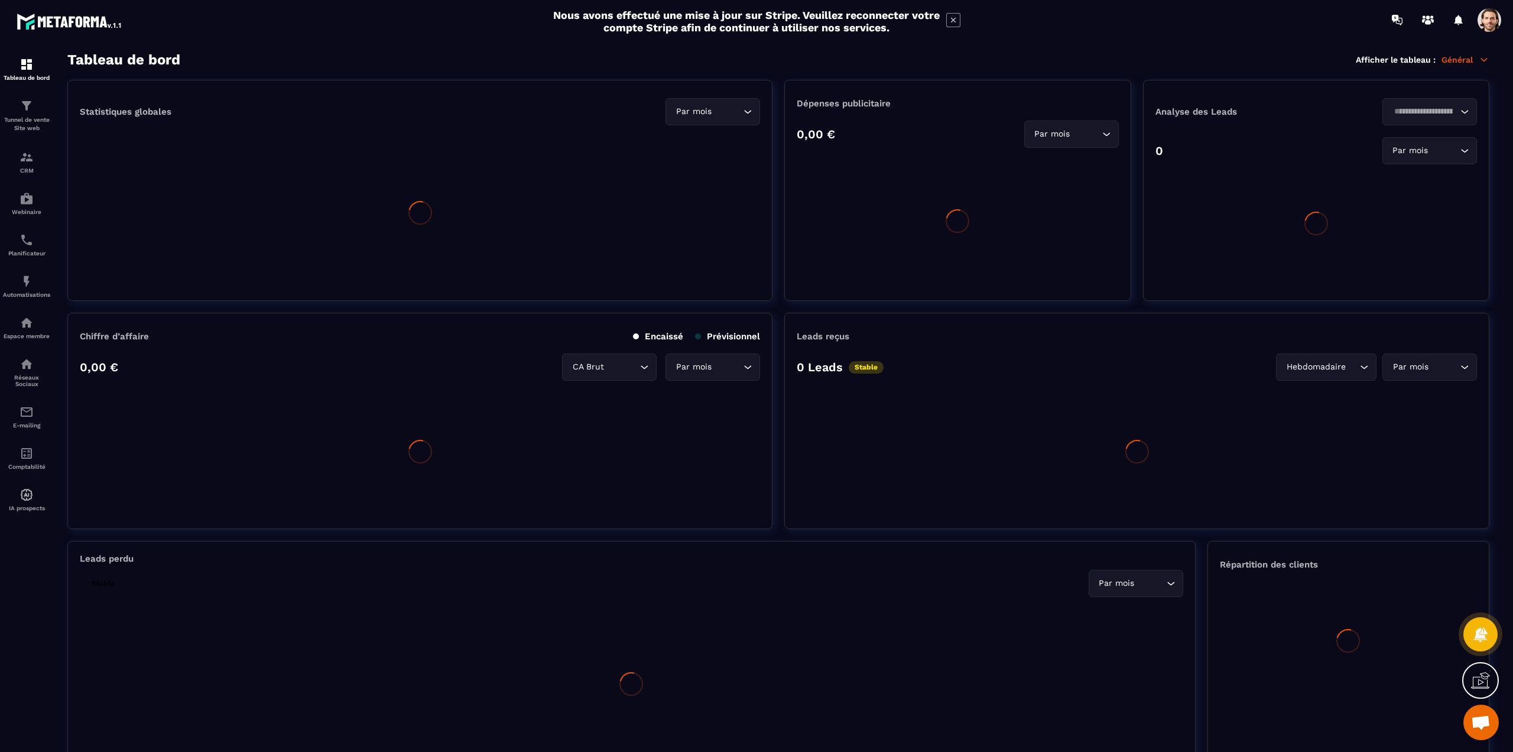  Describe the element at coordinates (27, 381) in the screenshot. I see `p: Réseaux Sociaux` at that location.